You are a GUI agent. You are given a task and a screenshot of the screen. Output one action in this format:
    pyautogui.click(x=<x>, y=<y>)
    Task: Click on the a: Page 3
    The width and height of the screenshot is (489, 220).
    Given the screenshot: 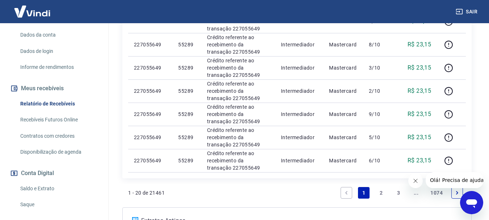 What is the action you would take?
    pyautogui.click(x=398, y=193)
    